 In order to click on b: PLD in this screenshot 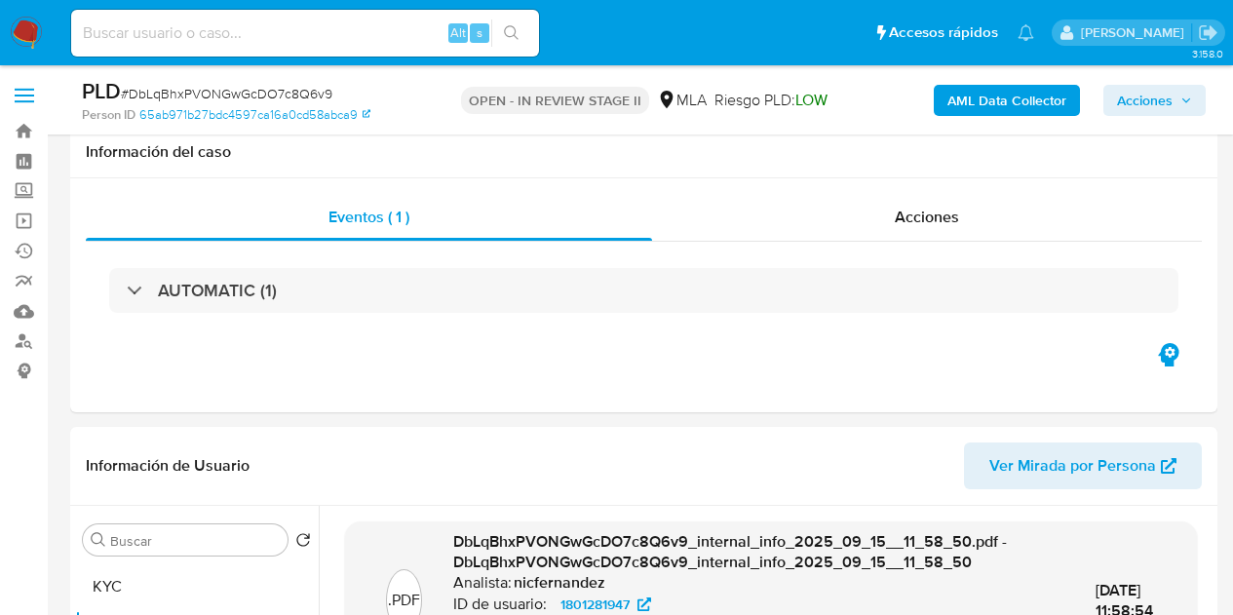, I will do `click(101, 91)`.